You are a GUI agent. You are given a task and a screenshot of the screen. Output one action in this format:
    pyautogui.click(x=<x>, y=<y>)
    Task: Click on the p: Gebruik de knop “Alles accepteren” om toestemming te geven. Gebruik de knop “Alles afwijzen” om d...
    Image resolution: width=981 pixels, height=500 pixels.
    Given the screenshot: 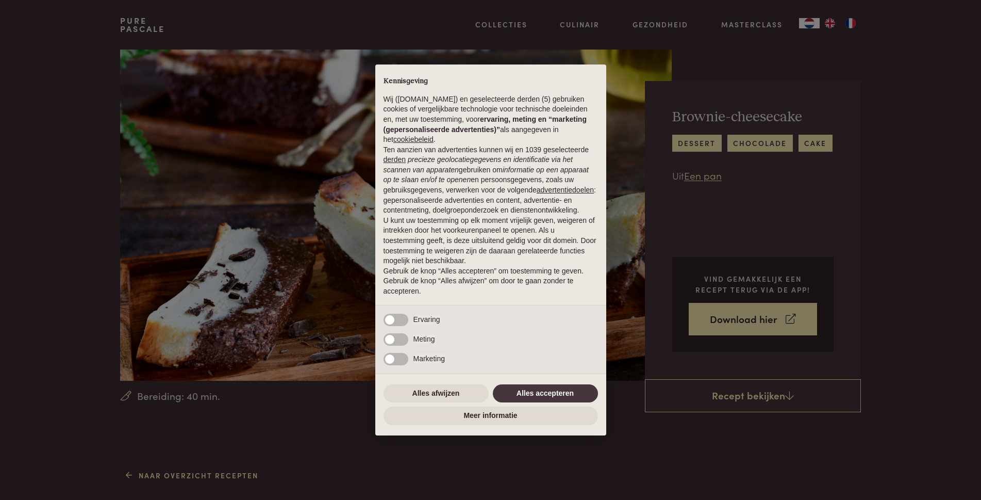 What is the action you would take?
    pyautogui.click(x=491, y=281)
    